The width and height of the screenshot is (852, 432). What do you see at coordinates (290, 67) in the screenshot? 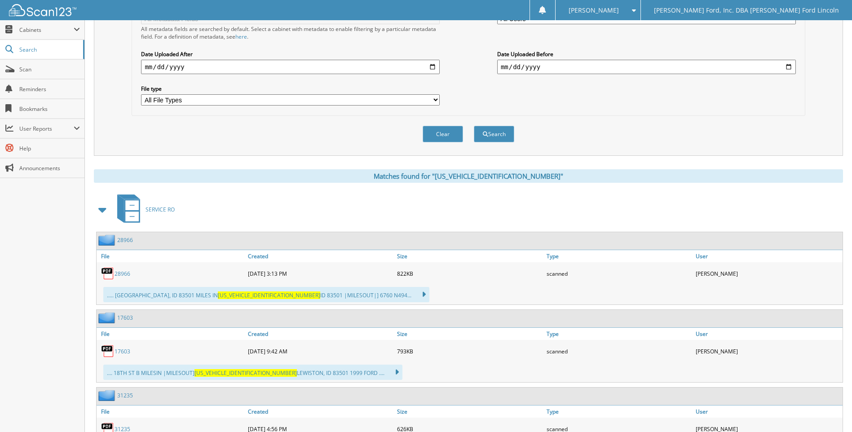
I see `input: start` at bounding box center [290, 67].